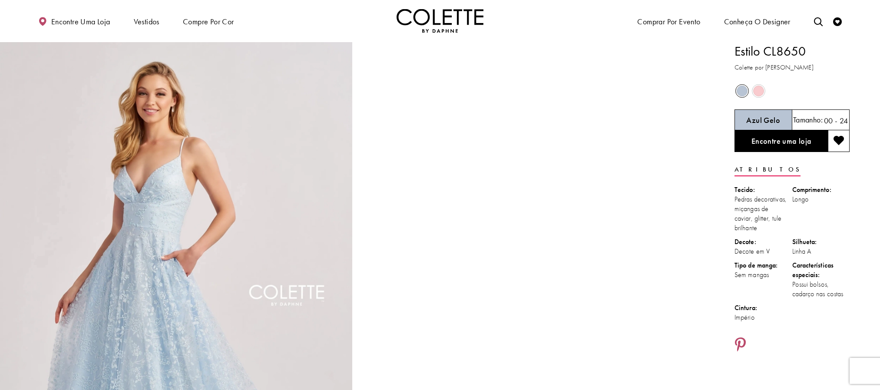 The width and height of the screenshot is (880, 390). Describe the element at coordinates (763, 120) in the screenshot. I see `font: Azul Gelo` at that location.